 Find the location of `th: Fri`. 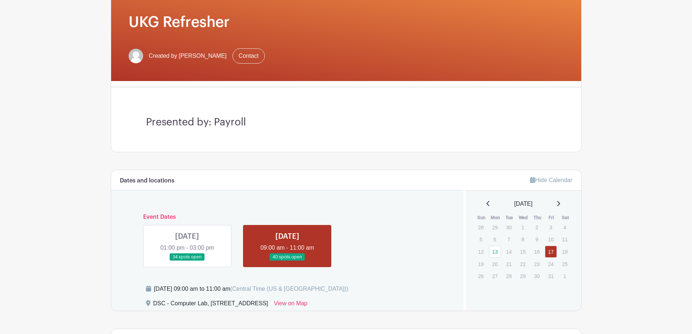

th: Fri is located at coordinates (552, 218).